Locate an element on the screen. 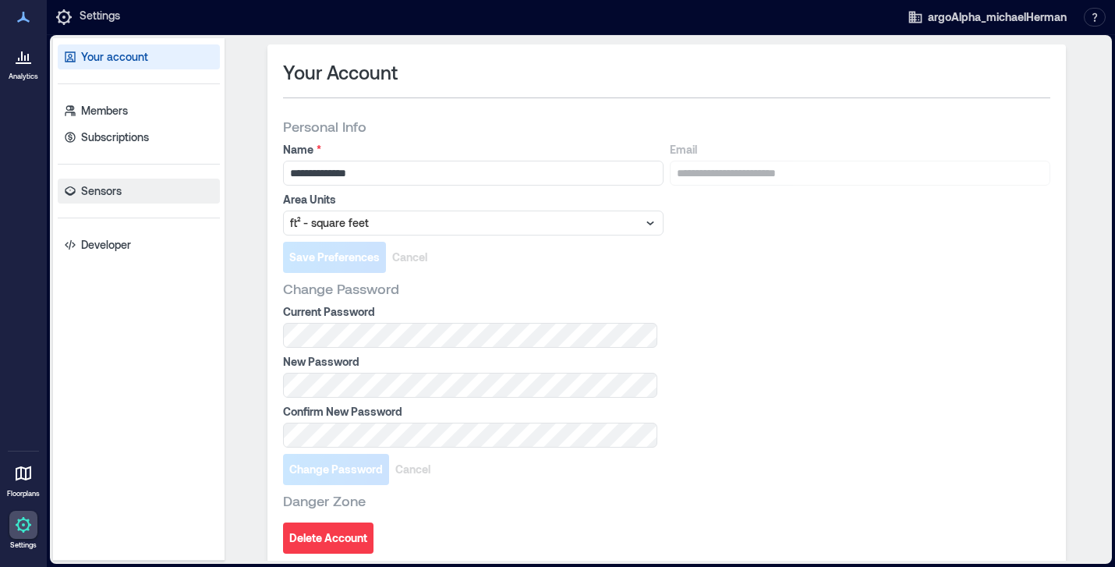  label: Name is located at coordinates (472, 150).